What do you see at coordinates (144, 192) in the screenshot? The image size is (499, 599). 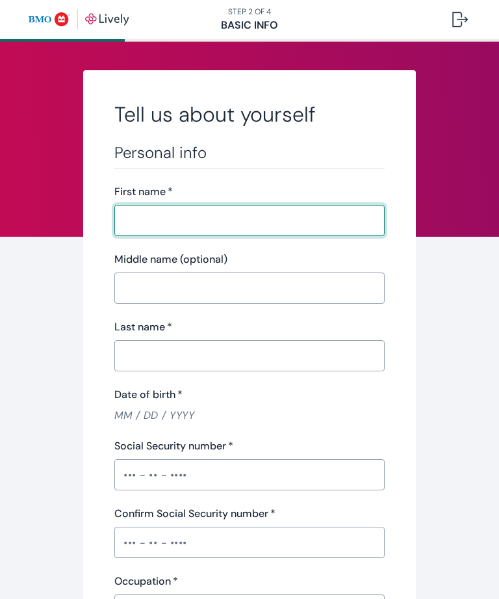 I see `label: First name` at bounding box center [144, 192].